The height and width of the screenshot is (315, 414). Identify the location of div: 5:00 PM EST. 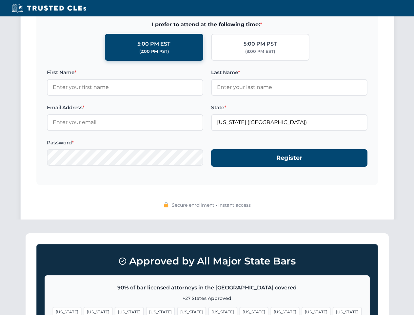
(154, 44).